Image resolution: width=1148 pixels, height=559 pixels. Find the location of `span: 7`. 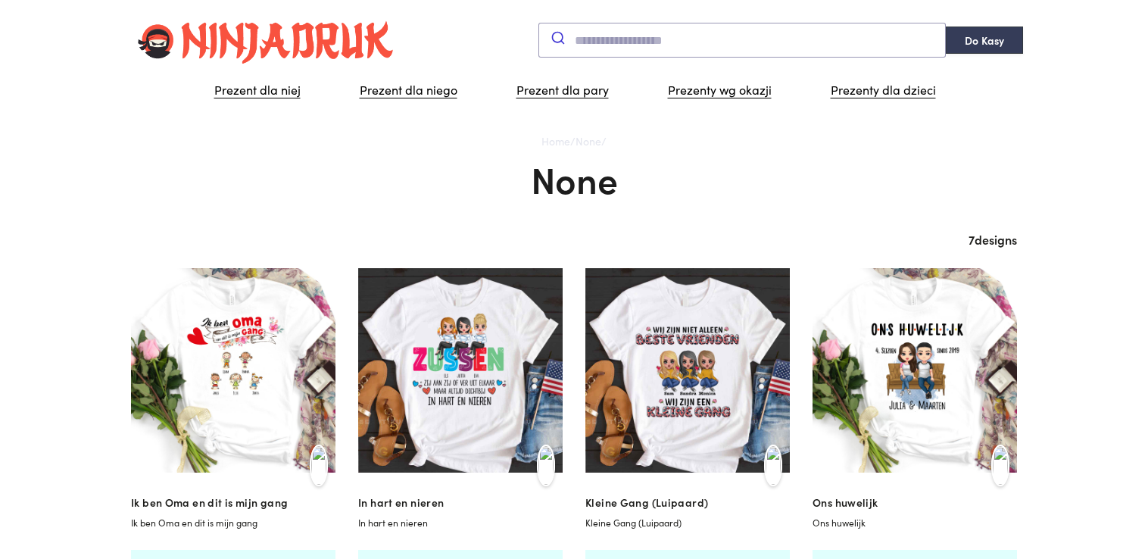

span: 7 is located at coordinates (972, 239).